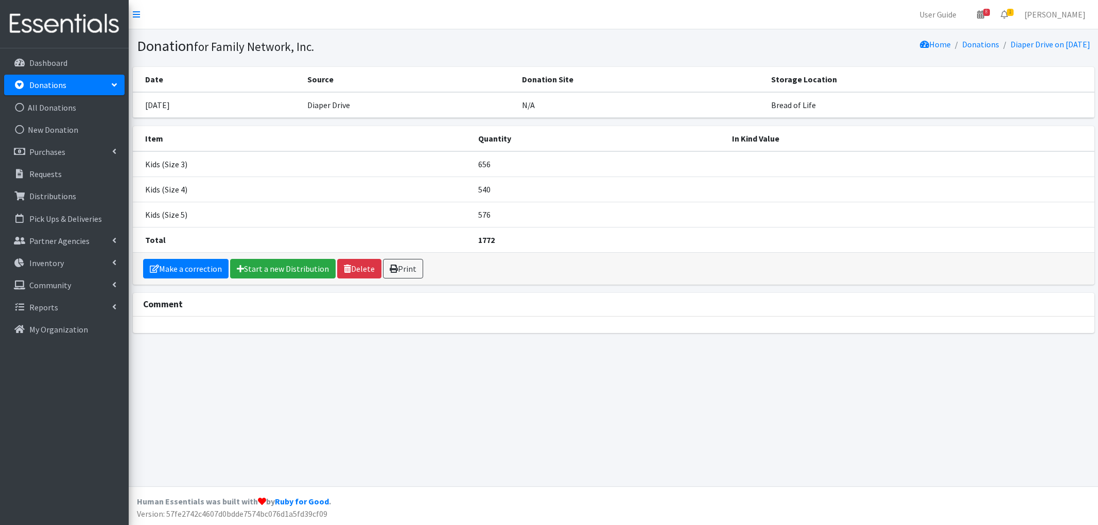 This screenshot has width=1098, height=525. Describe the element at coordinates (910, 139) in the screenshot. I see `th: In Kind Value` at that location.